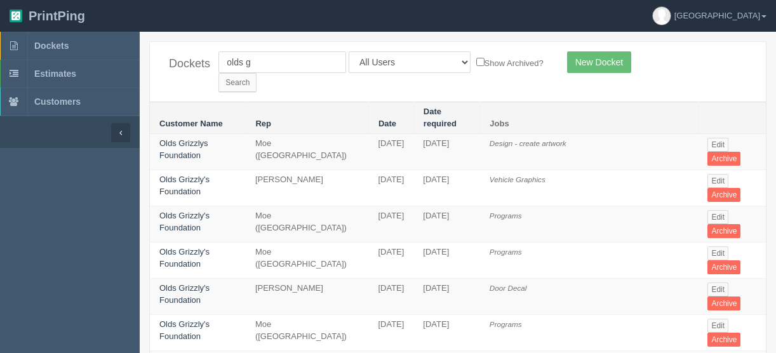 The image size is (776, 353). What do you see at coordinates (282, 62) in the screenshot?
I see `input: Customer Name` at bounding box center [282, 62].